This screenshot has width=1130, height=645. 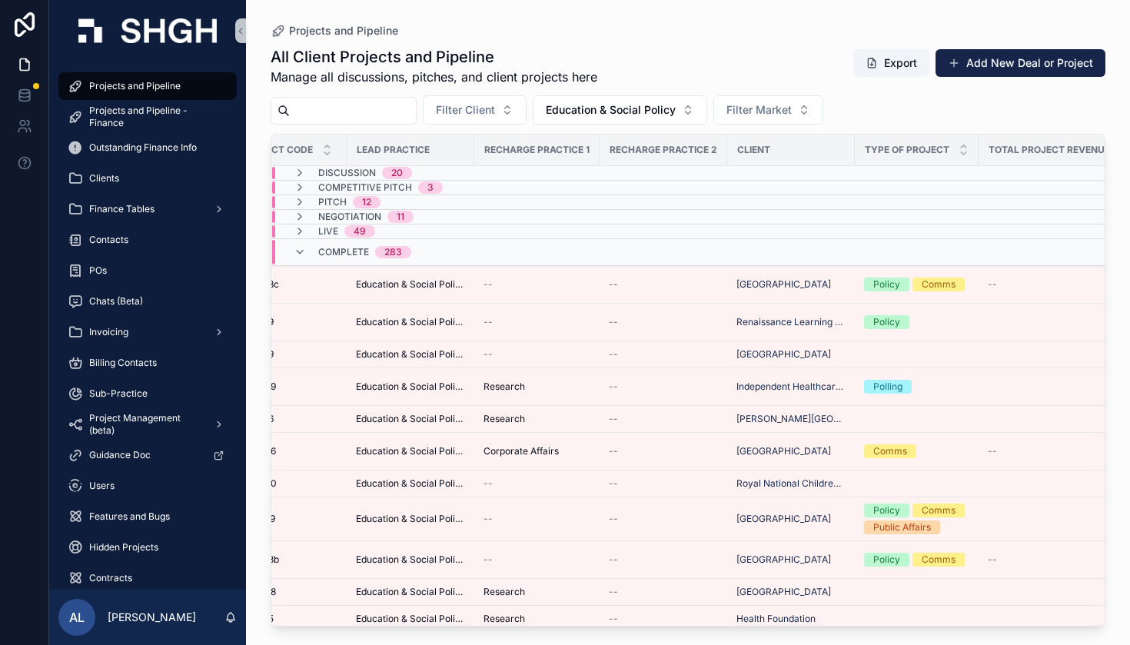 What do you see at coordinates (791, 483) in the screenshot?
I see `a: Royal National Children's Springboard Foundation` at bounding box center [791, 483].